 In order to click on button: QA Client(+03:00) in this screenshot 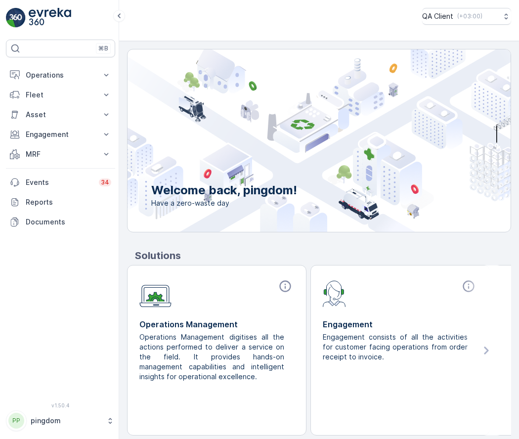, I will do `click(466, 16)`.